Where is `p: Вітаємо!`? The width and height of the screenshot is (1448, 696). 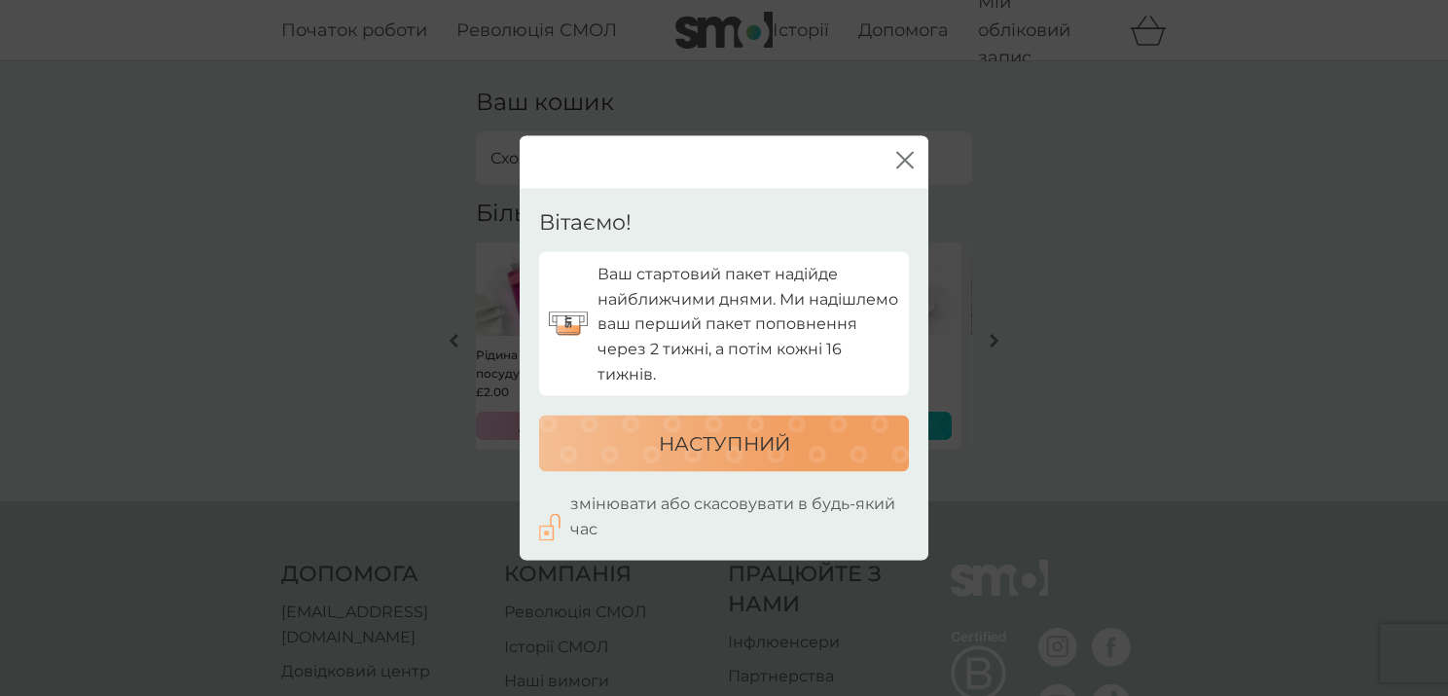
p: Вітаємо! is located at coordinates (585, 222).